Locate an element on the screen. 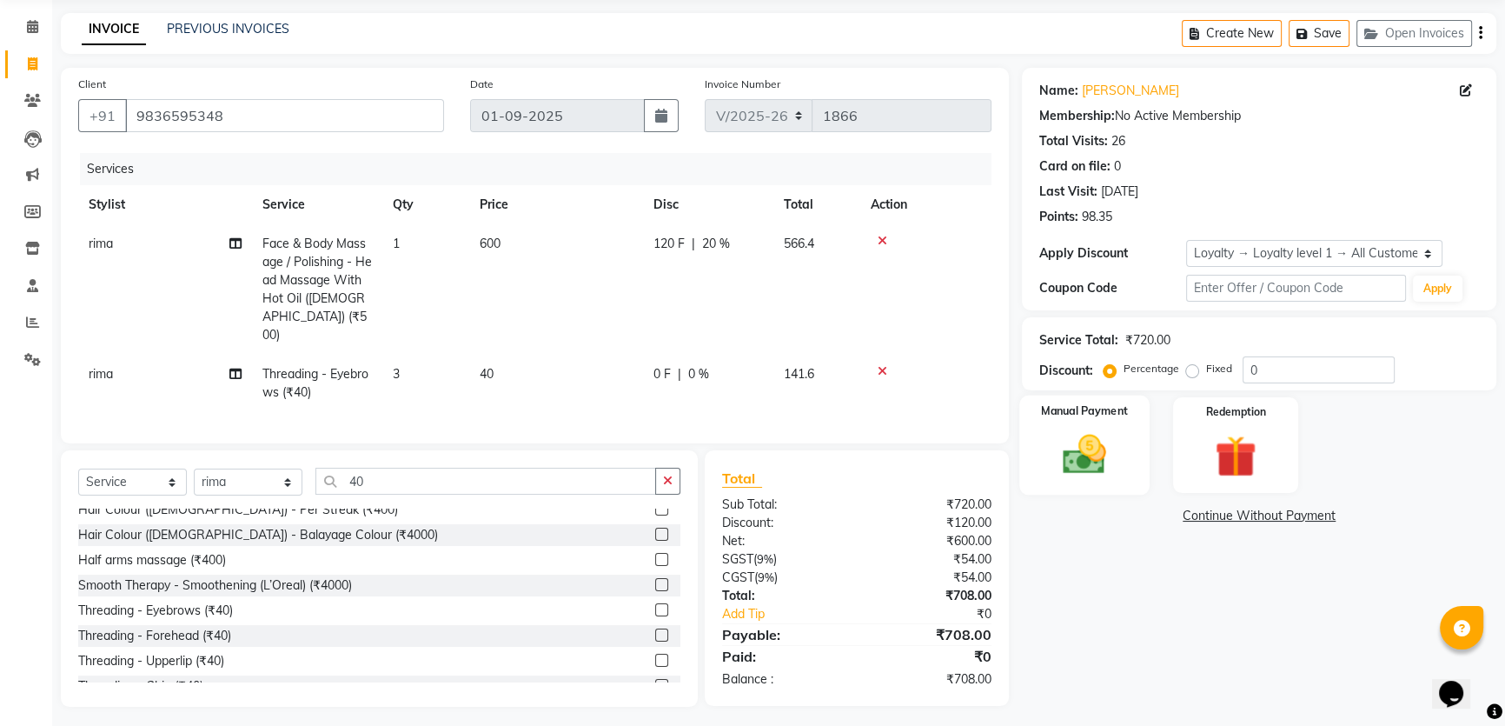 This screenshot has height=726, width=1505. input: Search by Name/Mobile/Email/Code is located at coordinates (284, 116).